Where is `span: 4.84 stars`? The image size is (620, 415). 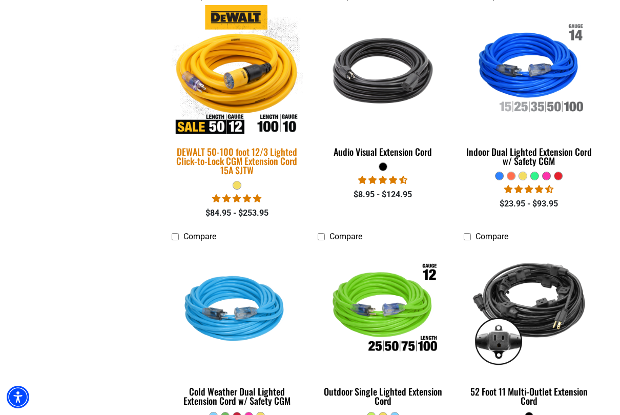 span: 4.84 stars is located at coordinates (237, 198).